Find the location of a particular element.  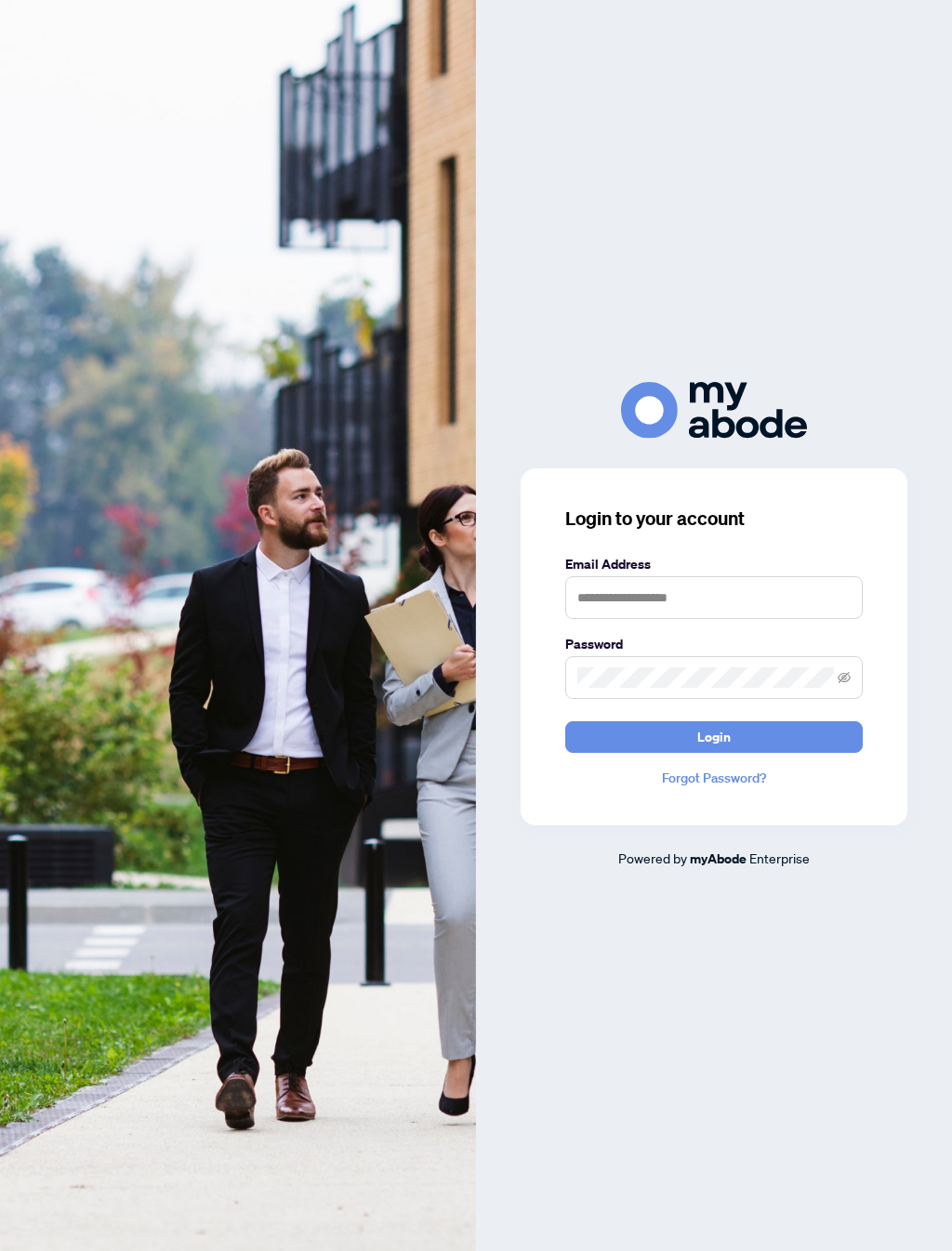

span: Enterprise is located at coordinates (779, 858).